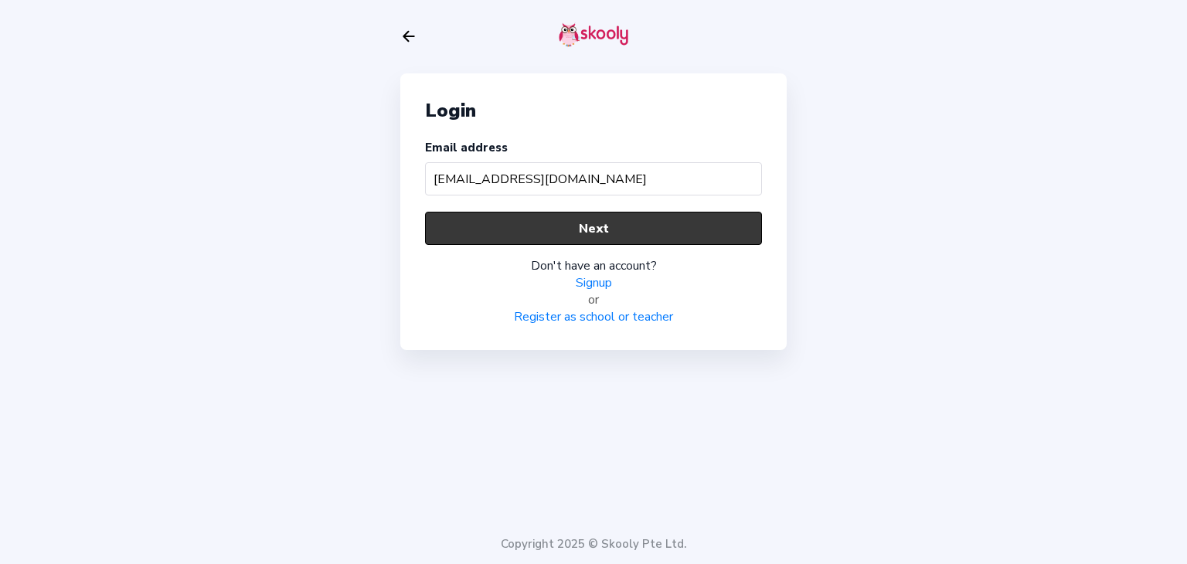 This screenshot has width=1187, height=564. I want to click on ion-icon: arrow back outline, so click(409, 36).